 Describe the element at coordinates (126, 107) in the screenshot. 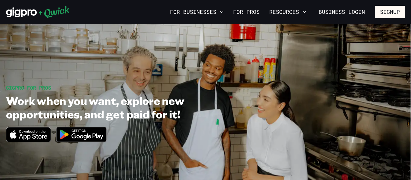

I see `h1: Work when you want, explore new opportunities, and get paid for it!` at that location.